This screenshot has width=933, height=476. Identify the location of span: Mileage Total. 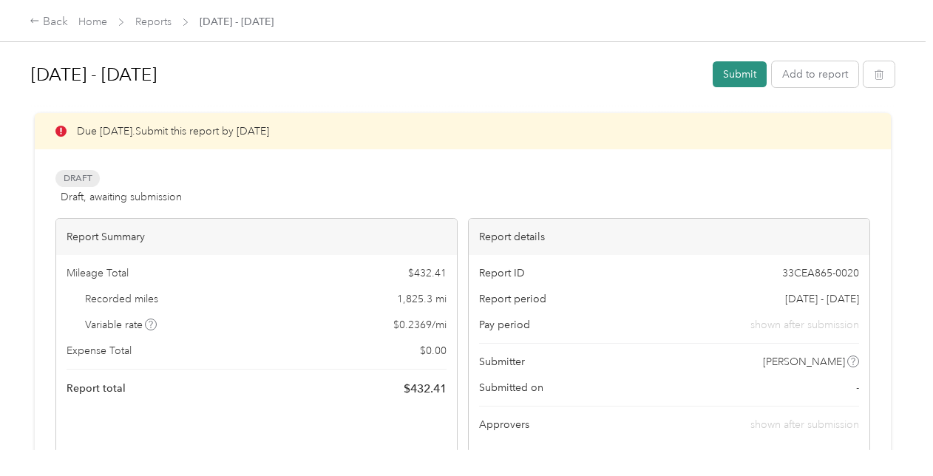
(98, 273).